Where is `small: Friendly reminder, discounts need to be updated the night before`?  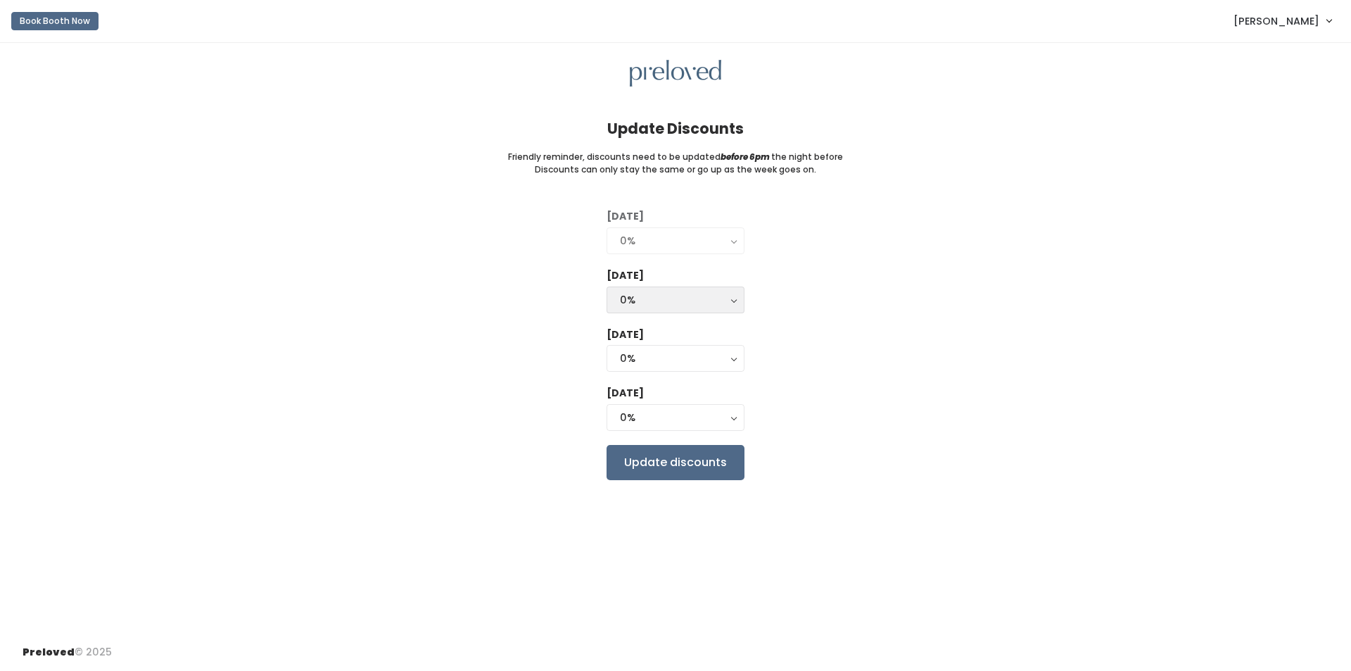 small: Friendly reminder, discounts need to be updated the night before is located at coordinates (676, 157).